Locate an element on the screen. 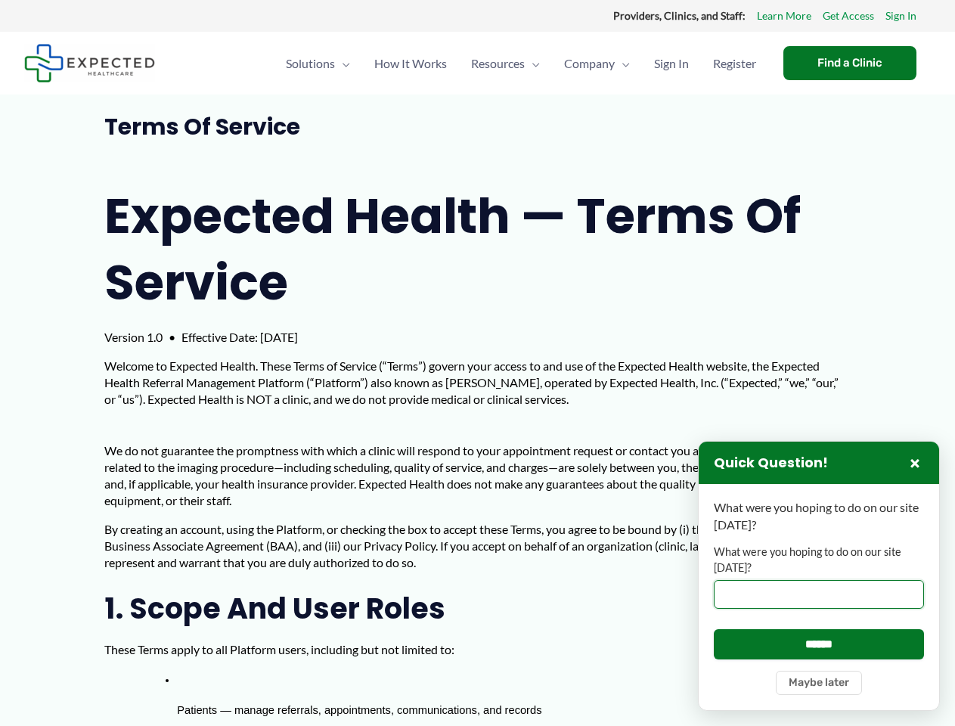 This screenshot has height=726, width=955. span: Solutions is located at coordinates (310, 64).